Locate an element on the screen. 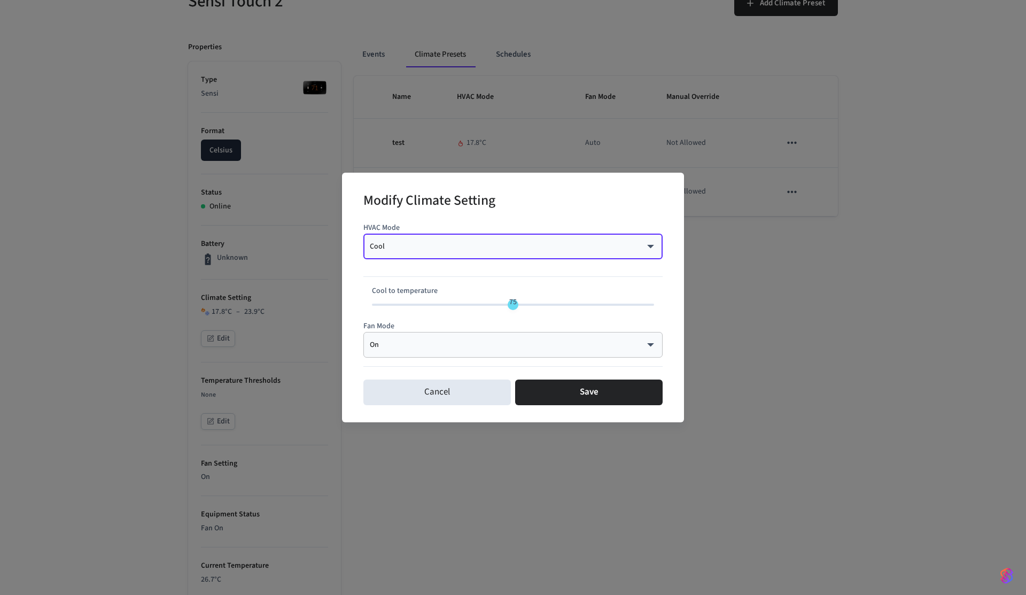 Image resolution: width=1026 pixels, height=595 pixels. img: SeamLogoGradient.69752ec5.svg is located at coordinates (1007, 576).